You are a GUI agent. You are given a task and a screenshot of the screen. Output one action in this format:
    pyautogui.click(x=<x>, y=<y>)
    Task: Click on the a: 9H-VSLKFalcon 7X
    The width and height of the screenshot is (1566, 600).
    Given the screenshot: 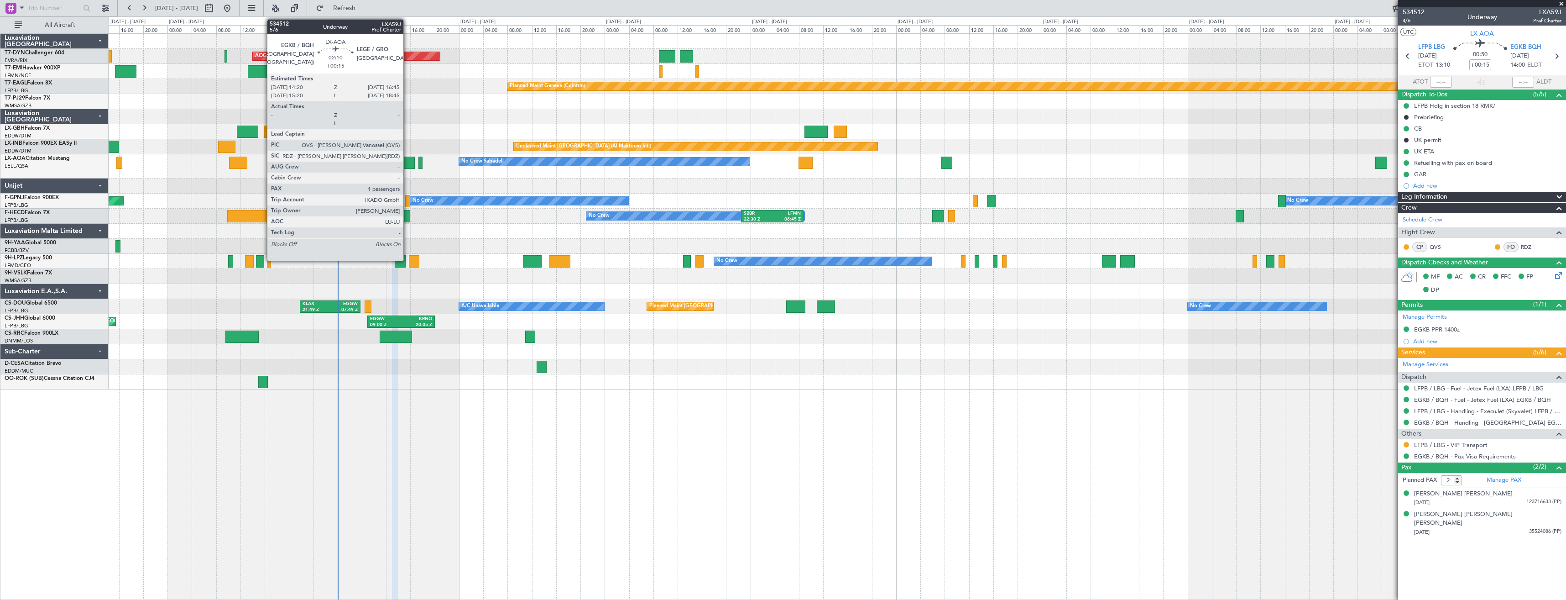 What is the action you would take?
    pyautogui.click(x=28, y=273)
    